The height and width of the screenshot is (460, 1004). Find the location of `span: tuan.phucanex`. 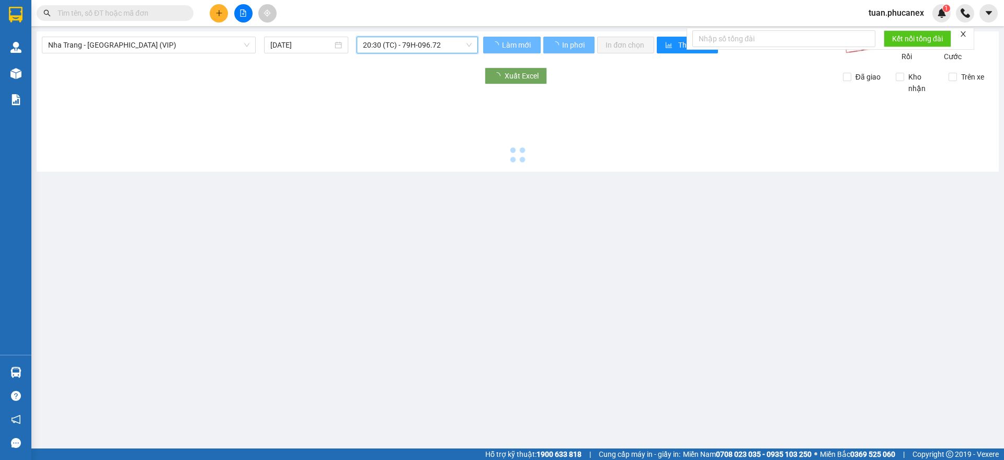

span: tuan.phucanex is located at coordinates (897, 13).